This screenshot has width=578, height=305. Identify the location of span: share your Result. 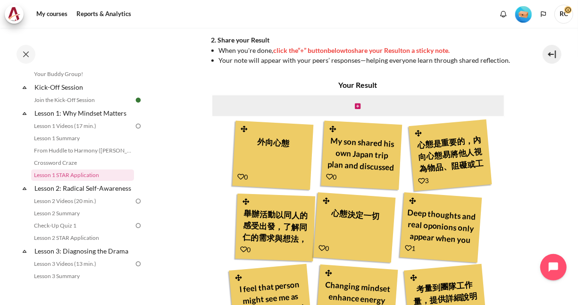
(378, 50).